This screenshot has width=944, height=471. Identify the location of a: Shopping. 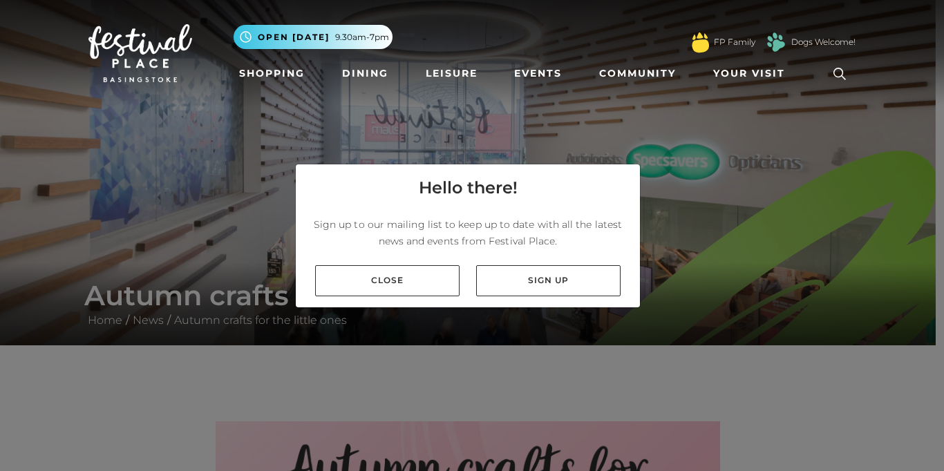
(272, 73).